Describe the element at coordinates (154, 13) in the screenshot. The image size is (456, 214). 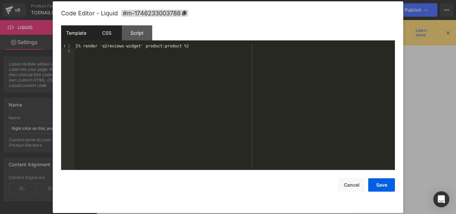
I see `span: Click to copy` at that location.